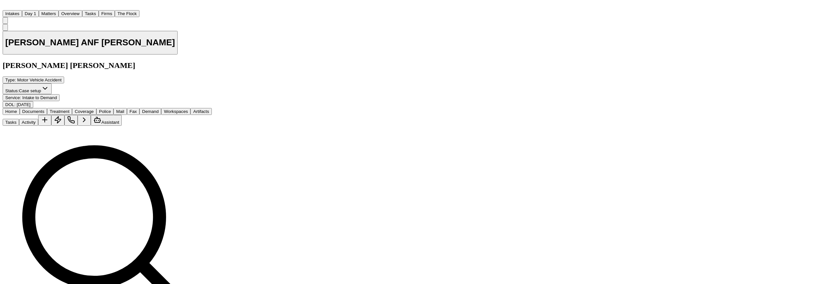  Describe the element at coordinates (30, 13) in the screenshot. I see `button: Day 1` at that location.